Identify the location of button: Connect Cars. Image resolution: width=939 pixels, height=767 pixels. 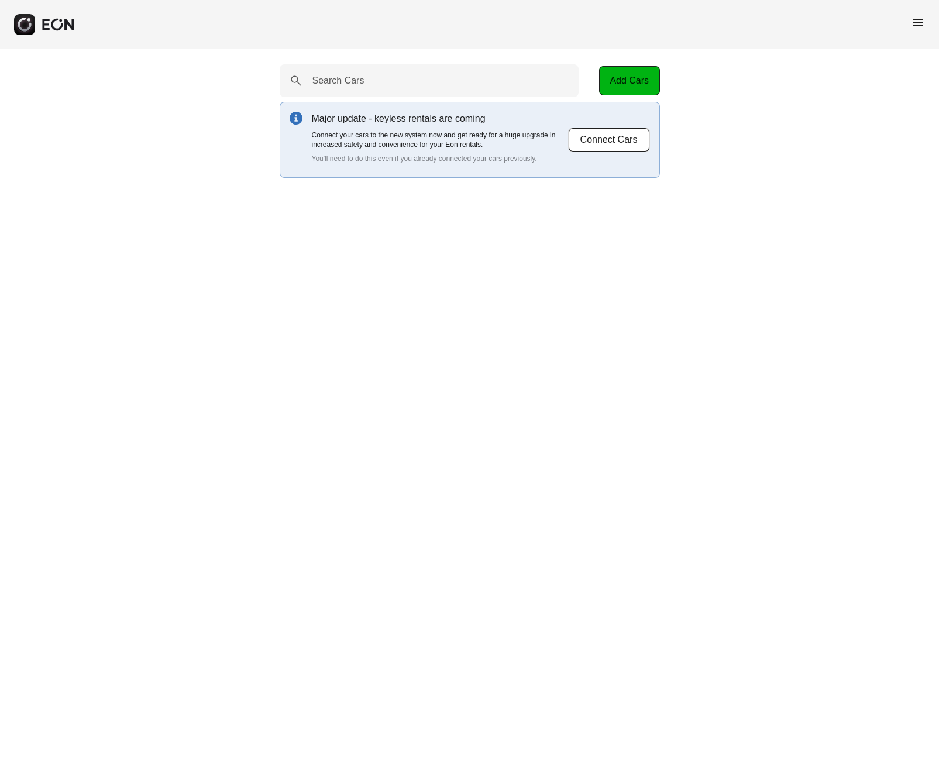
(609, 140).